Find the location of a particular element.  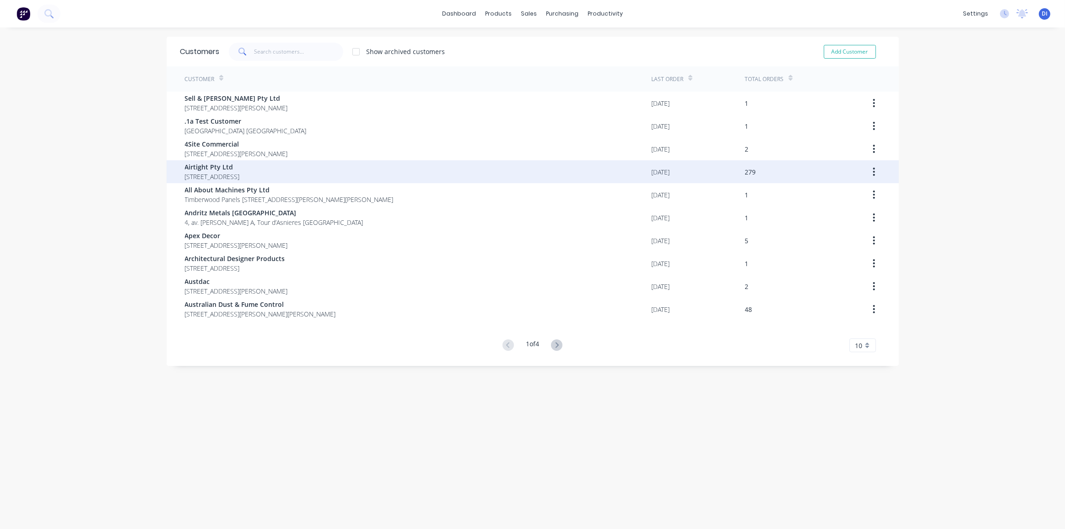

span: 4Site Commercial is located at coordinates (236, 144).